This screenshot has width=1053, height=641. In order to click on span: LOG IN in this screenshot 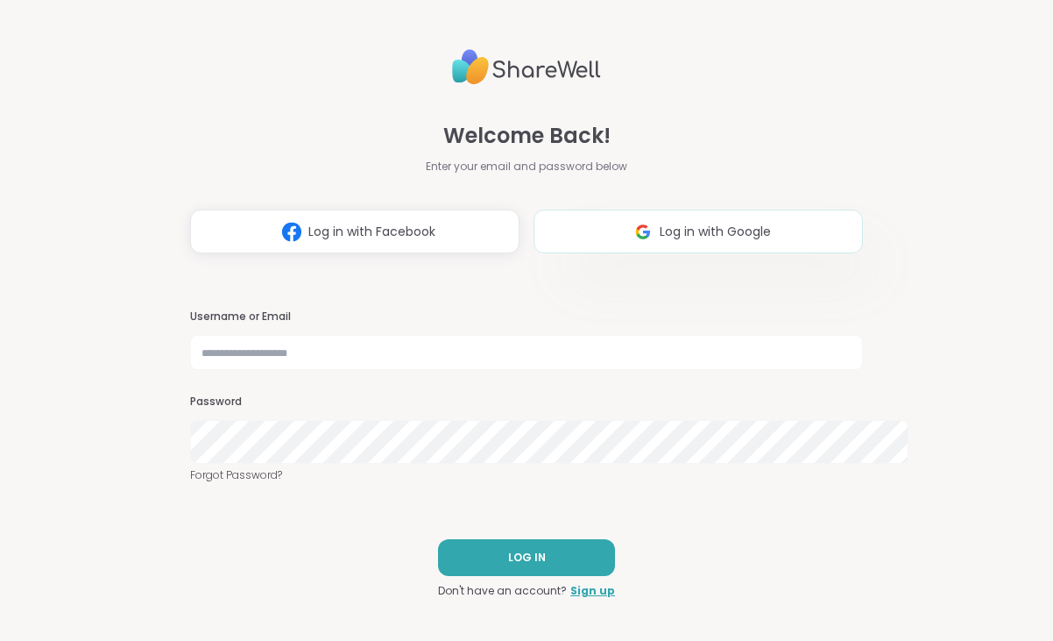, I will do `click(527, 557)`.